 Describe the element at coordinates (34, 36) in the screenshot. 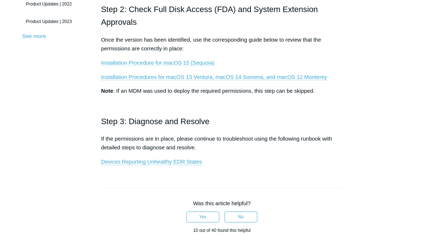

I see `a: See more` at that location.